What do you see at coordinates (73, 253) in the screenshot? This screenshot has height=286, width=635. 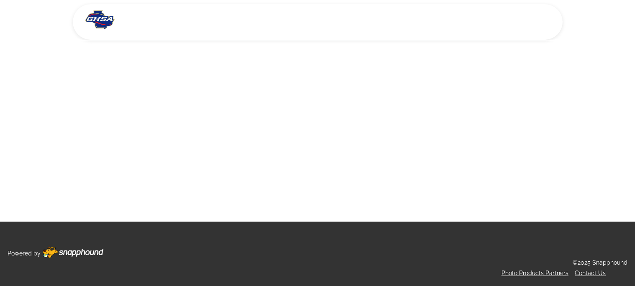 I see `img: Footer` at bounding box center [73, 253].